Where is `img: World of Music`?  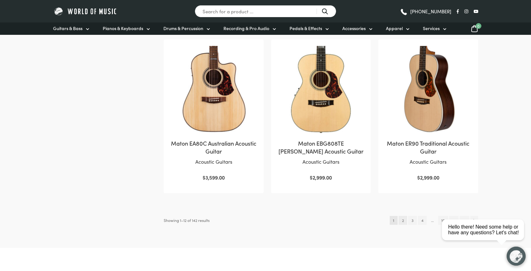 img: World of Music is located at coordinates (85, 11).